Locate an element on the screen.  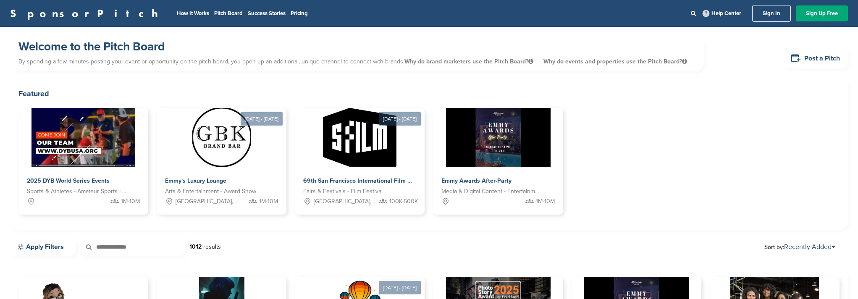
a: Sponsorpitch & Emmy Awards After-Party Media & Digital Content - Entertainment 1M-10M is located at coordinates (497, 161).